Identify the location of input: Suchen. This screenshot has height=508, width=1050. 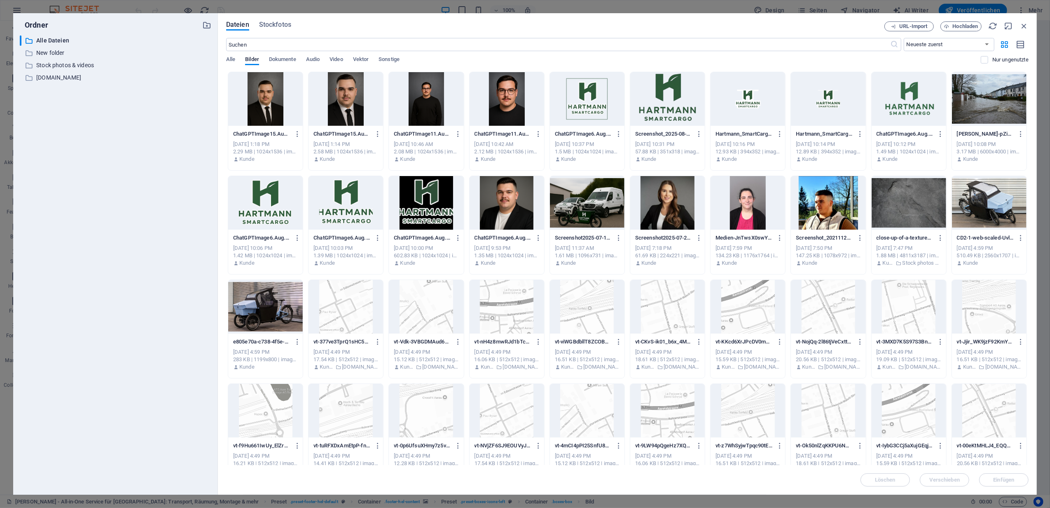
(558, 45).